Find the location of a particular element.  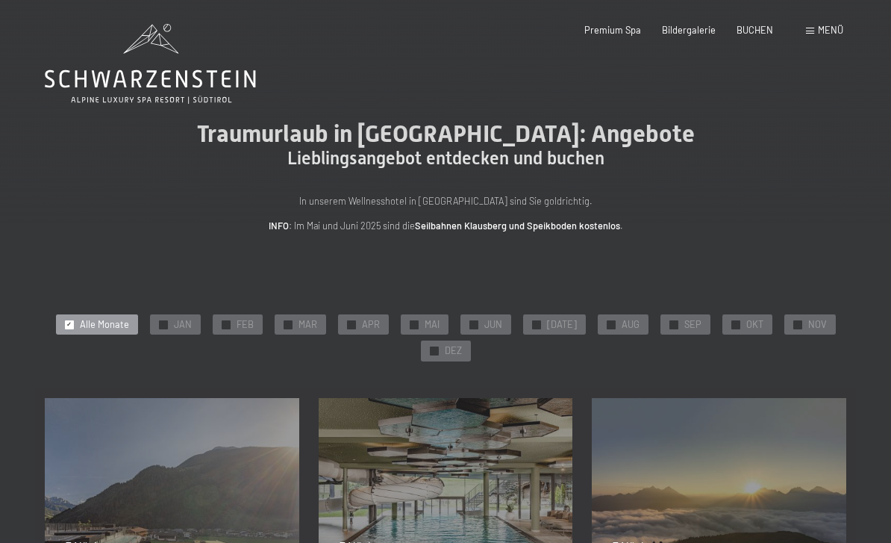

span: SEP is located at coordinates (693, 325).